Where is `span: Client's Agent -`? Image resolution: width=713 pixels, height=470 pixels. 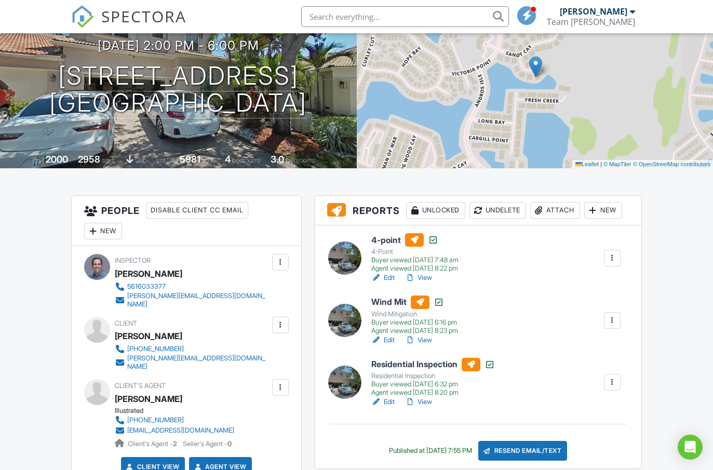 span: Client's Agent - is located at coordinates (153, 443).